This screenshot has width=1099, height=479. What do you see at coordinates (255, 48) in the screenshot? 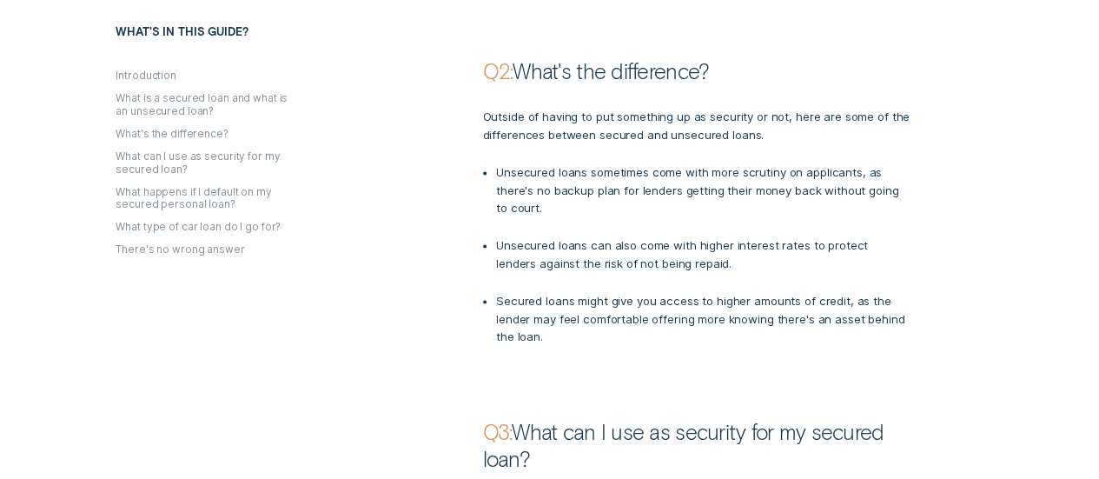
I see `h5: What's in this guide?` at bounding box center [255, 48].